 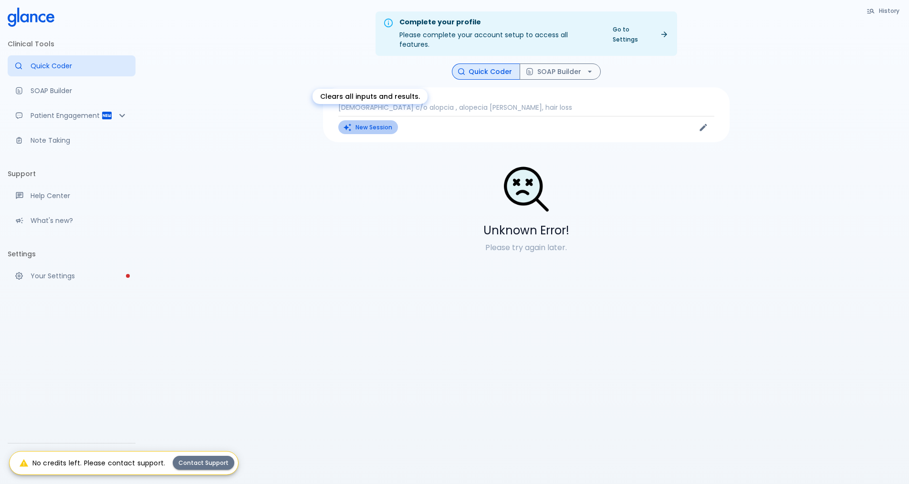 I want to click on div: No credits left. Please contact support., so click(x=92, y=463).